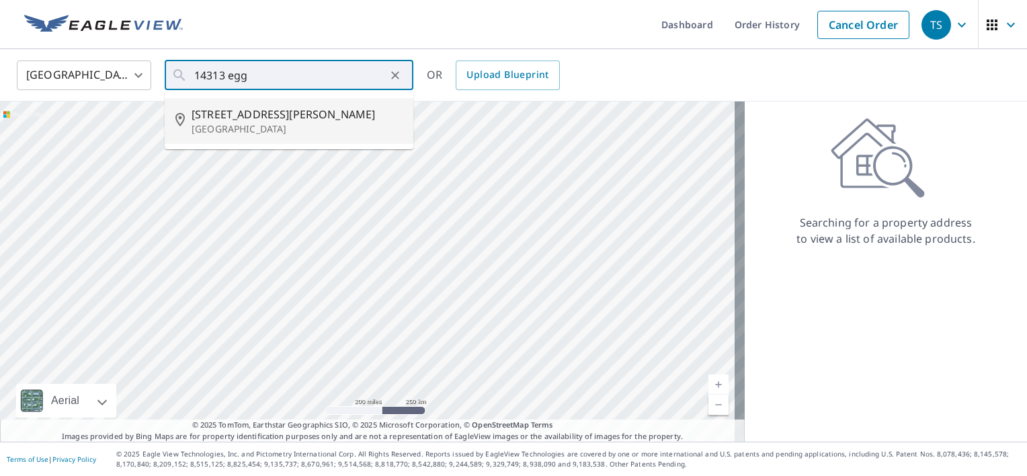  I want to click on span: Upload Blueprint, so click(508, 75).